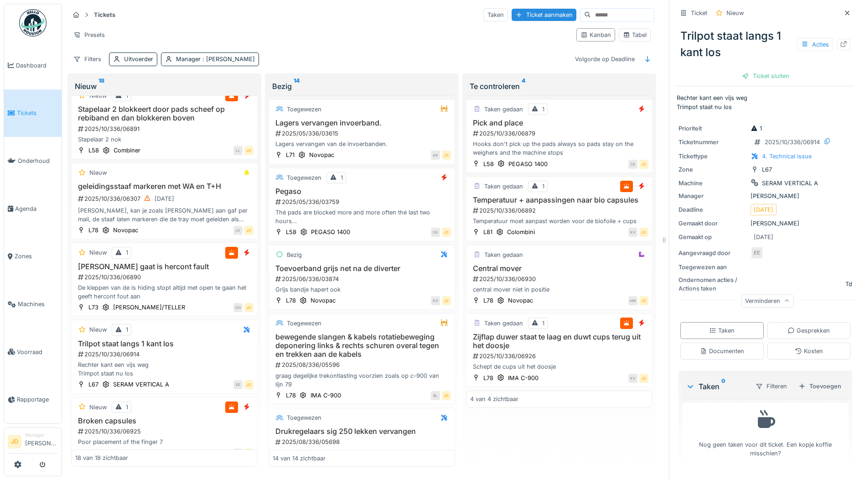  I want to click on span: Voorraad, so click(37, 351).